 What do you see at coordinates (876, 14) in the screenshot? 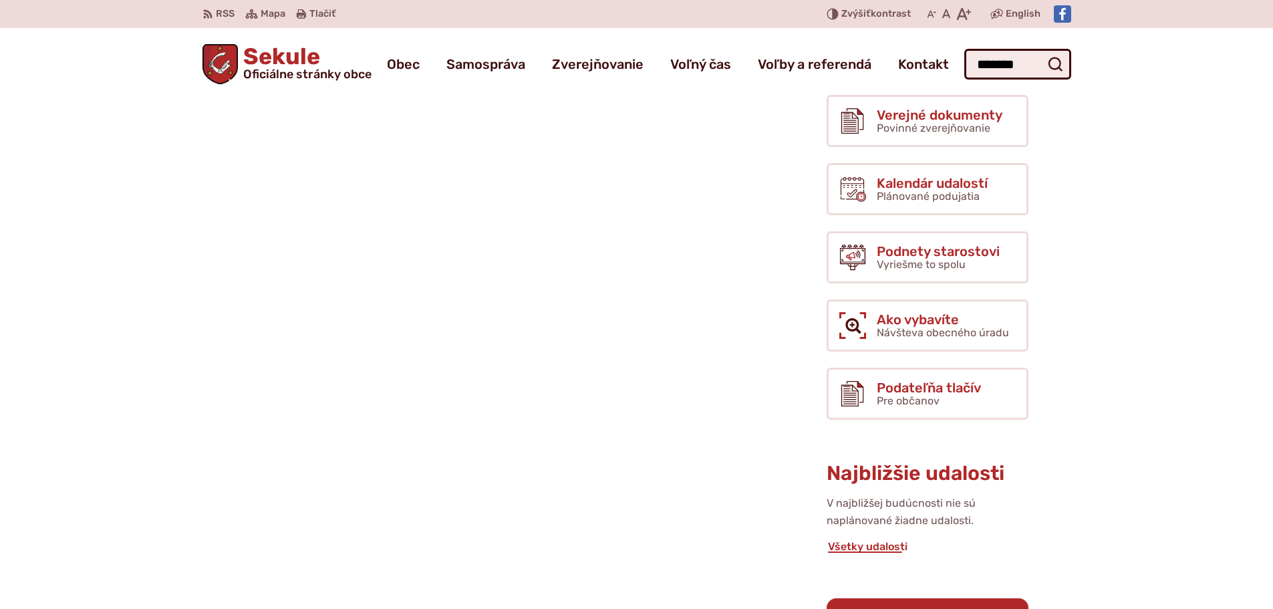
I see `span: kontrast` at bounding box center [876, 14].